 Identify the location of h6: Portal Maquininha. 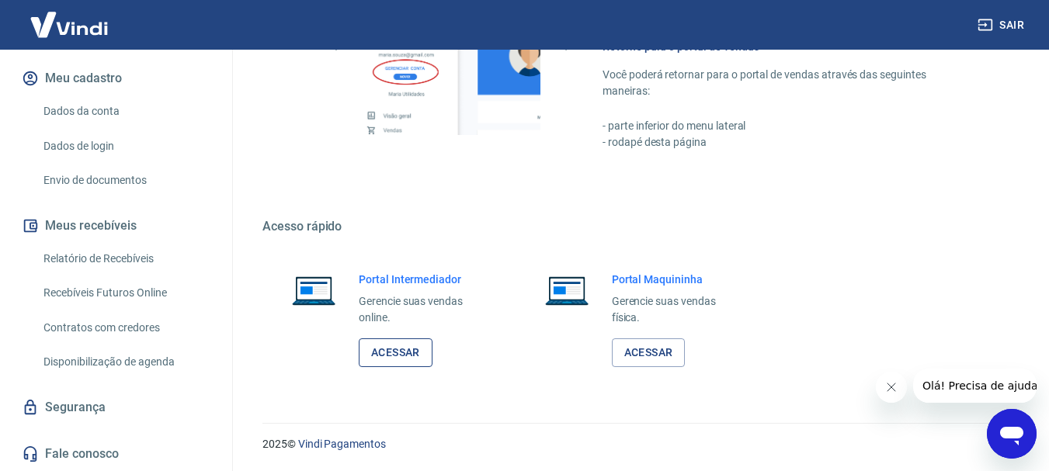
(676, 279).